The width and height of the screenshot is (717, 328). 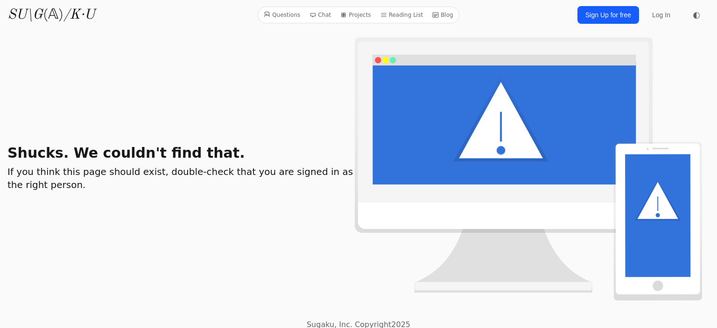 I want to click on h1: Shucks. We couldn't find that., so click(x=181, y=153).